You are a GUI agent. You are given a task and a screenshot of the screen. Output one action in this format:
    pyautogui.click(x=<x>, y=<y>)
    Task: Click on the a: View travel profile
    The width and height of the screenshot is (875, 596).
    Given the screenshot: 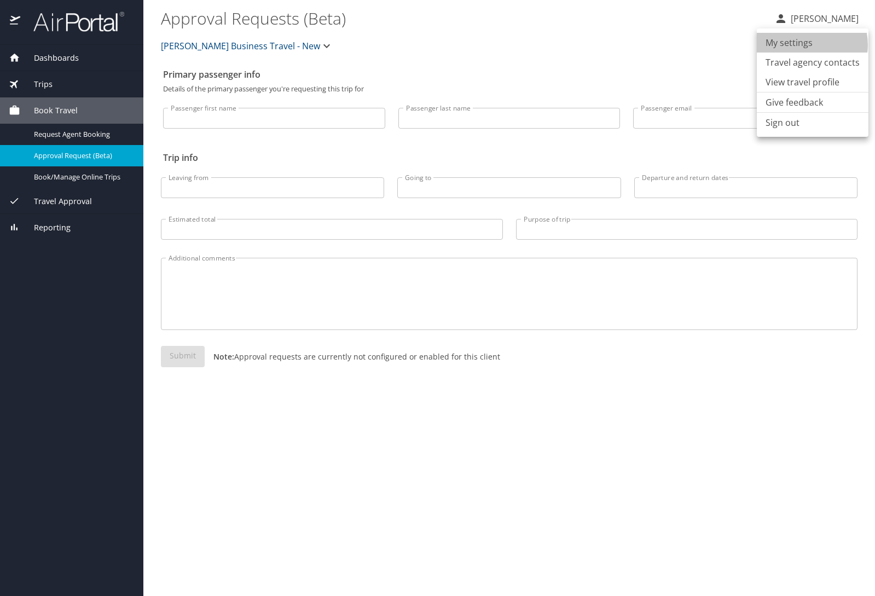 What is the action you would take?
    pyautogui.click(x=813, y=82)
    